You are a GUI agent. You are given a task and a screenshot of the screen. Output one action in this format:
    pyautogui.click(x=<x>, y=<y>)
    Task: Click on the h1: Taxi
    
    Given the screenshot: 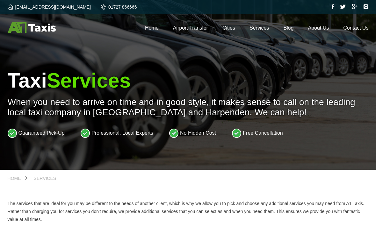 What is the action you would take?
    pyautogui.click(x=188, y=81)
    